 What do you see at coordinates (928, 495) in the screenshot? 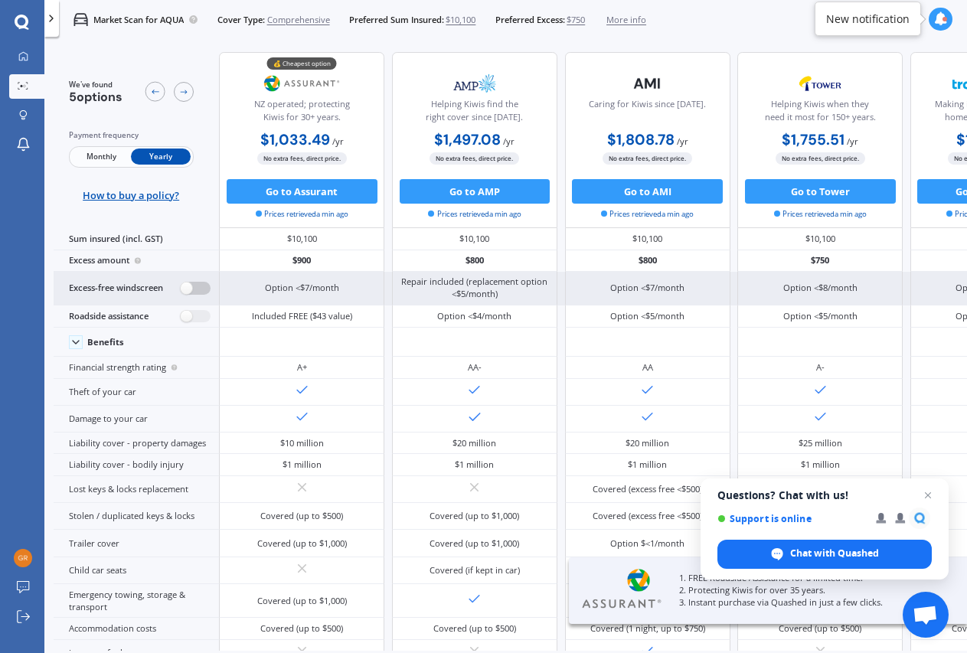
I see `span: Close chat` at bounding box center [928, 495].